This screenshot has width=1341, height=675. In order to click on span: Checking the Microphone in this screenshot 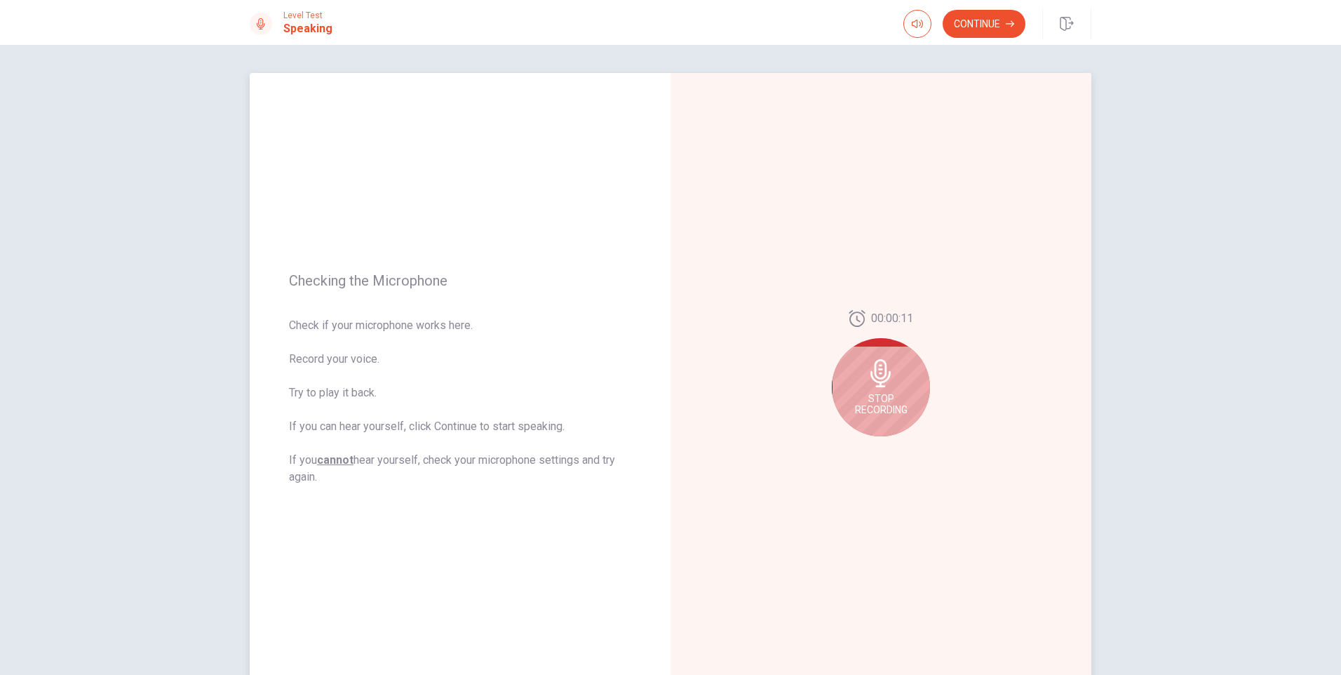, I will do `click(460, 281)`.